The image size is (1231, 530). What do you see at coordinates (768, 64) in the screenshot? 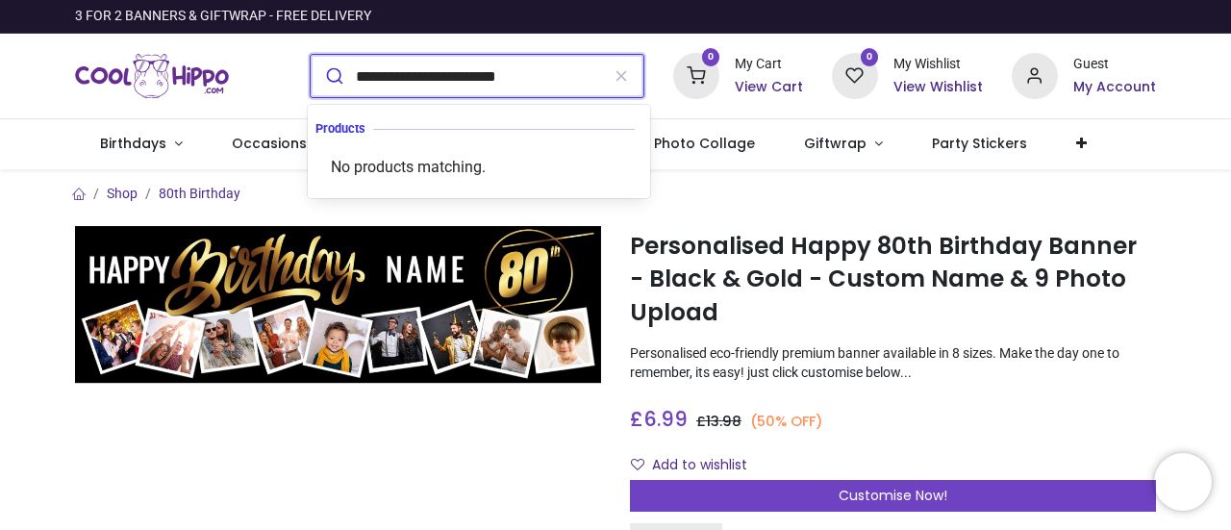
I see `div: My Cart` at bounding box center [768, 64].